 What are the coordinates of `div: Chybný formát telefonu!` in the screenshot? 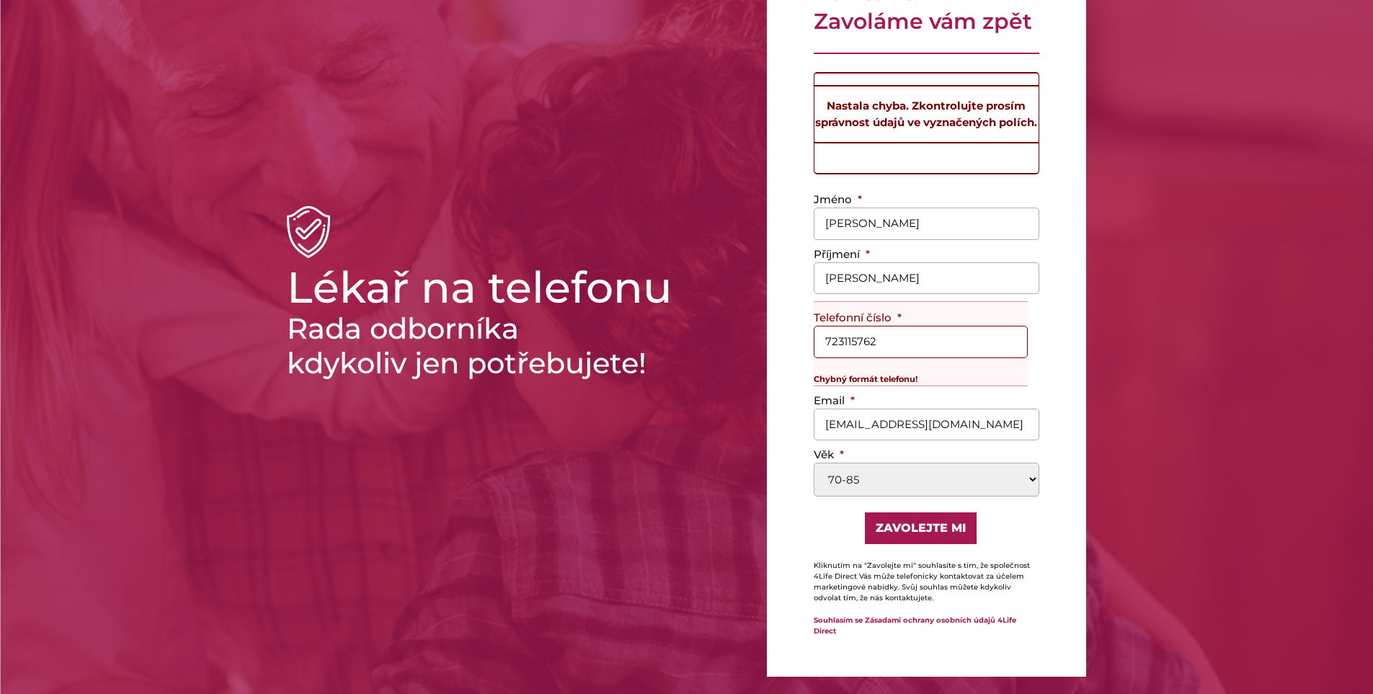 It's located at (920, 373).